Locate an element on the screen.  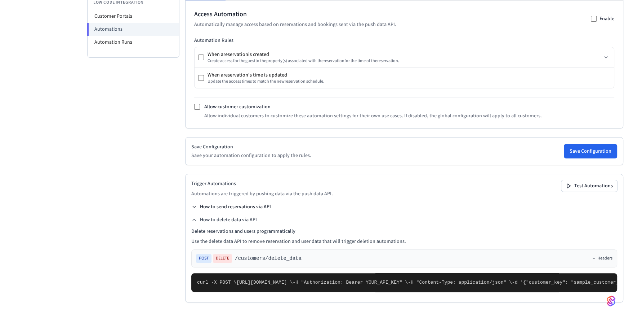
span: -H "Content-Type: application/json" \ is located at coordinates (460, 282).